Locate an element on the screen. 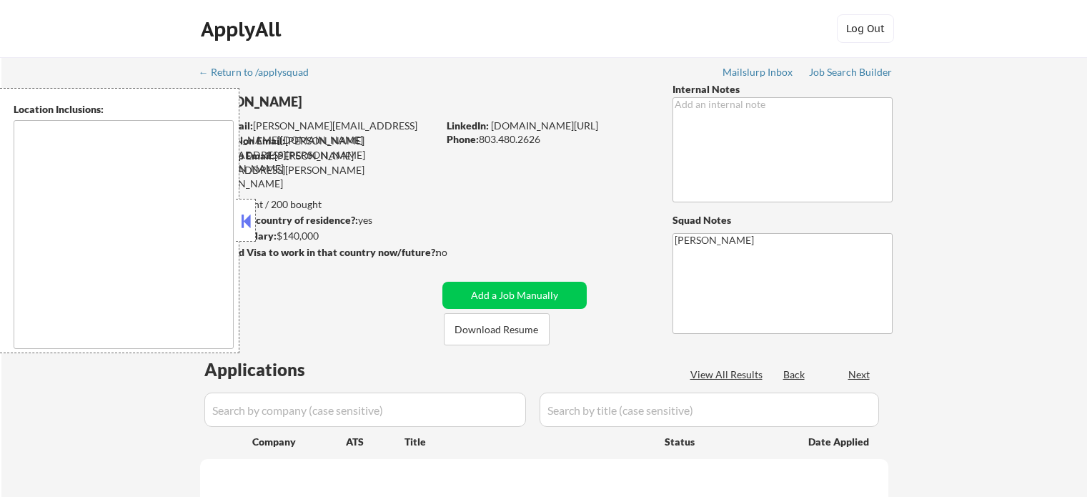  button: Add a Job Manually is located at coordinates (515, 295).